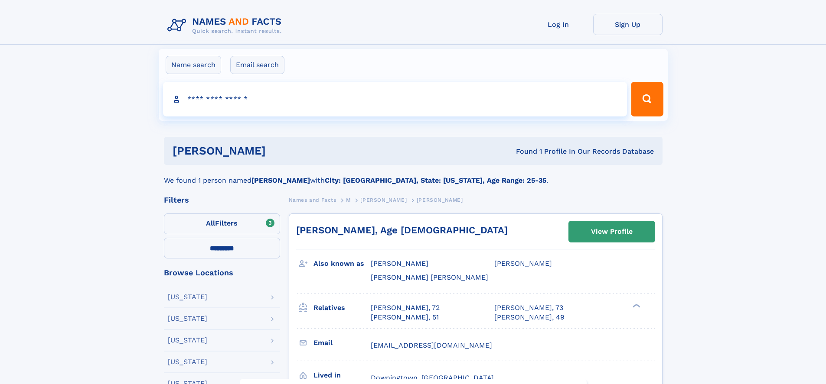 The image size is (826, 384). Describe the element at coordinates (222, 224) in the screenshot. I see `label: Filters` at that location.